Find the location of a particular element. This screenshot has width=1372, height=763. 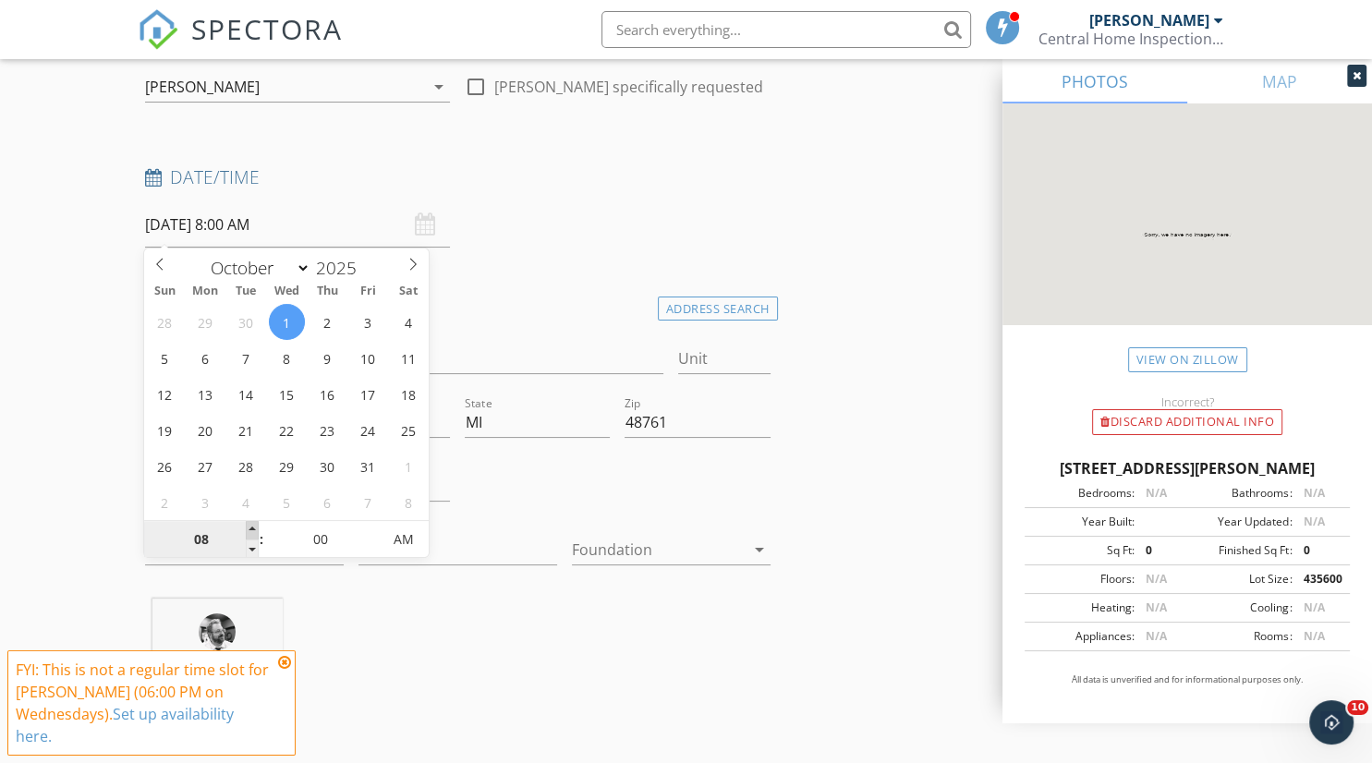

div: Year Built: is located at coordinates (1082, 522).